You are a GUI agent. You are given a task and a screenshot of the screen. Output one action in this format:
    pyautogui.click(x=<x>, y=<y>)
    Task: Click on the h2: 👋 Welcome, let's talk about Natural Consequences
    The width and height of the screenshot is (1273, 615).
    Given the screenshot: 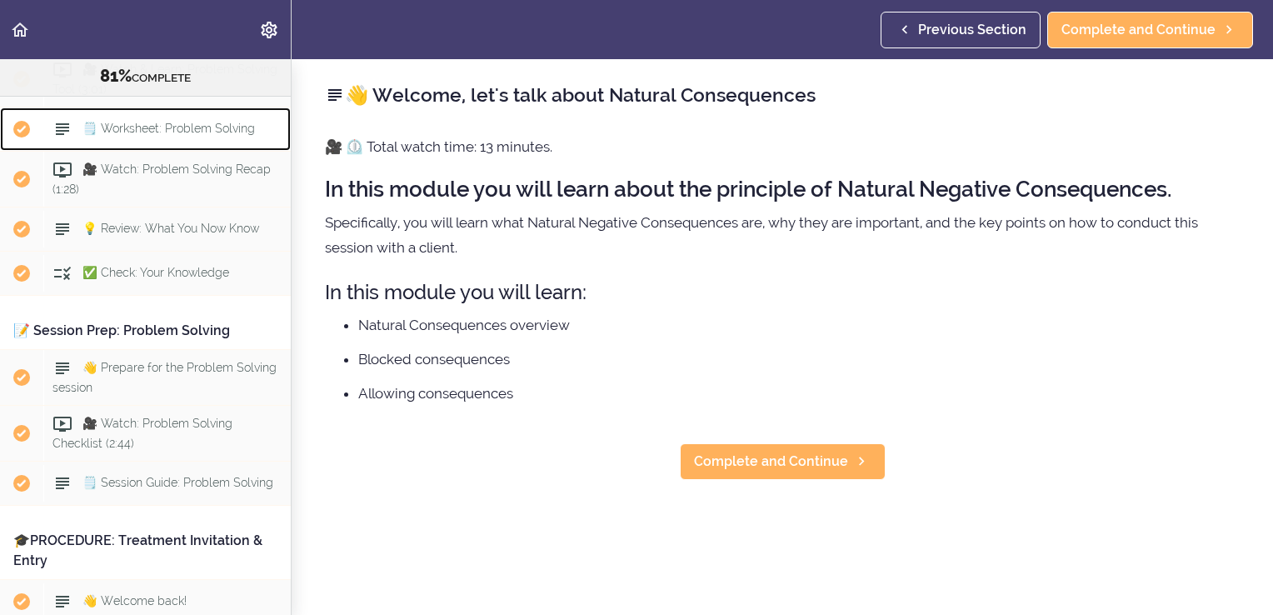 What is the action you would take?
    pyautogui.click(x=782, y=95)
    